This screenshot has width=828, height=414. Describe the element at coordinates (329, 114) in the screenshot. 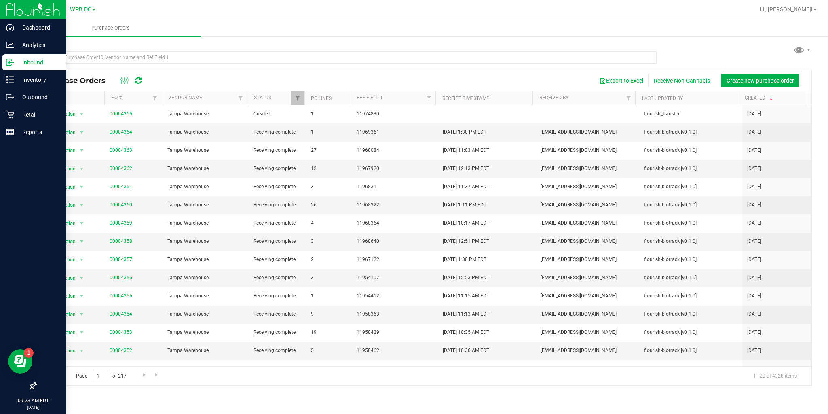

I see `span: 1` at that location.